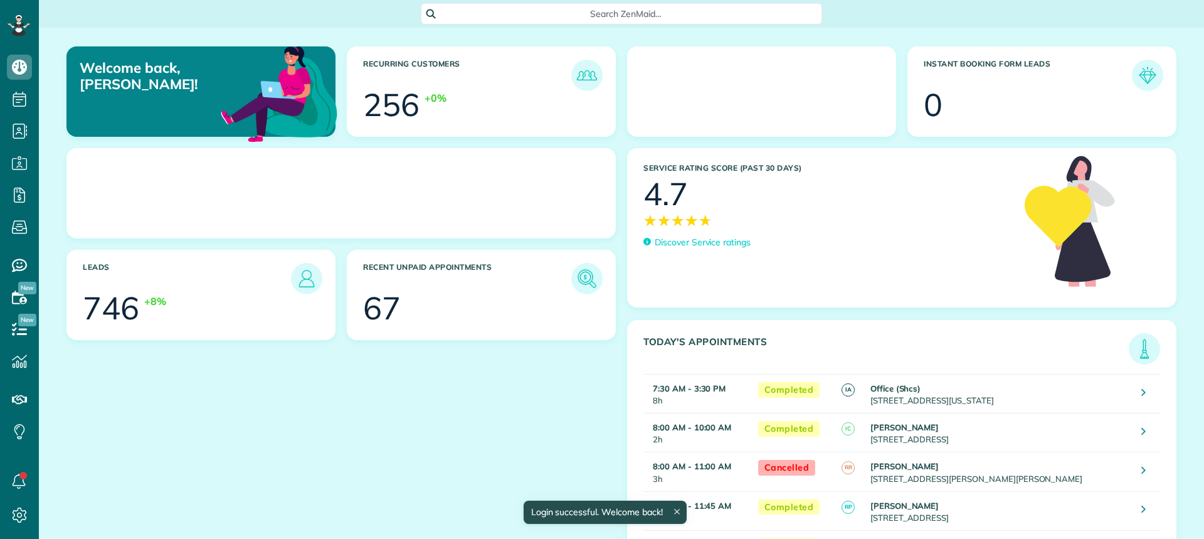 The image size is (1204, 539). I want to click on span: Cancelled, so click(787, 467).